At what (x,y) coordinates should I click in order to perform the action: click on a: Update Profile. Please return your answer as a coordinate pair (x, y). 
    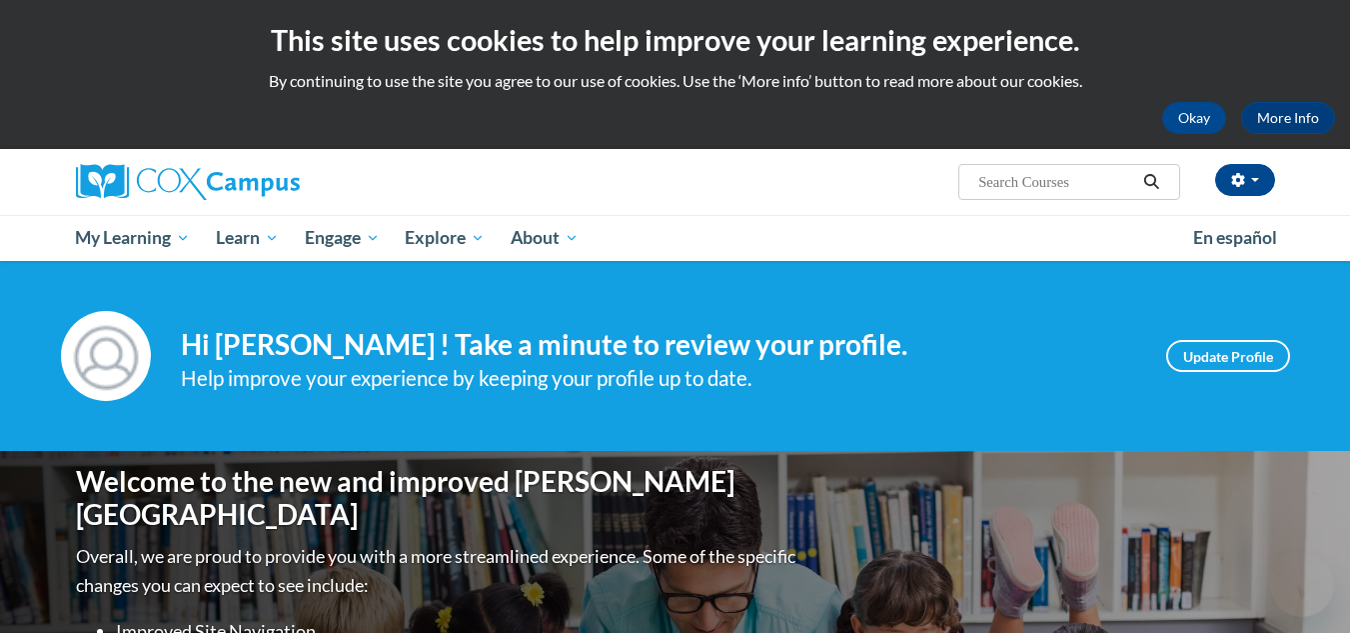
    Looking at the image, I should click on (1228, 356).